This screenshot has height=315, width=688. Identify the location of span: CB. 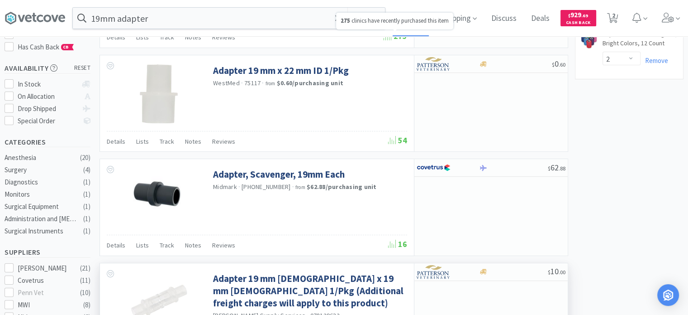
(66, 47).